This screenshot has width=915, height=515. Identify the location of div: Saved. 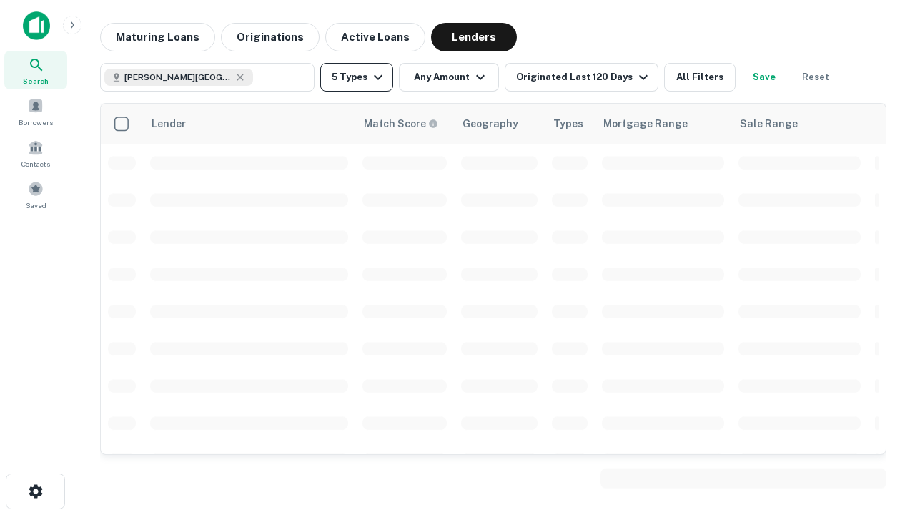
(36, 194).